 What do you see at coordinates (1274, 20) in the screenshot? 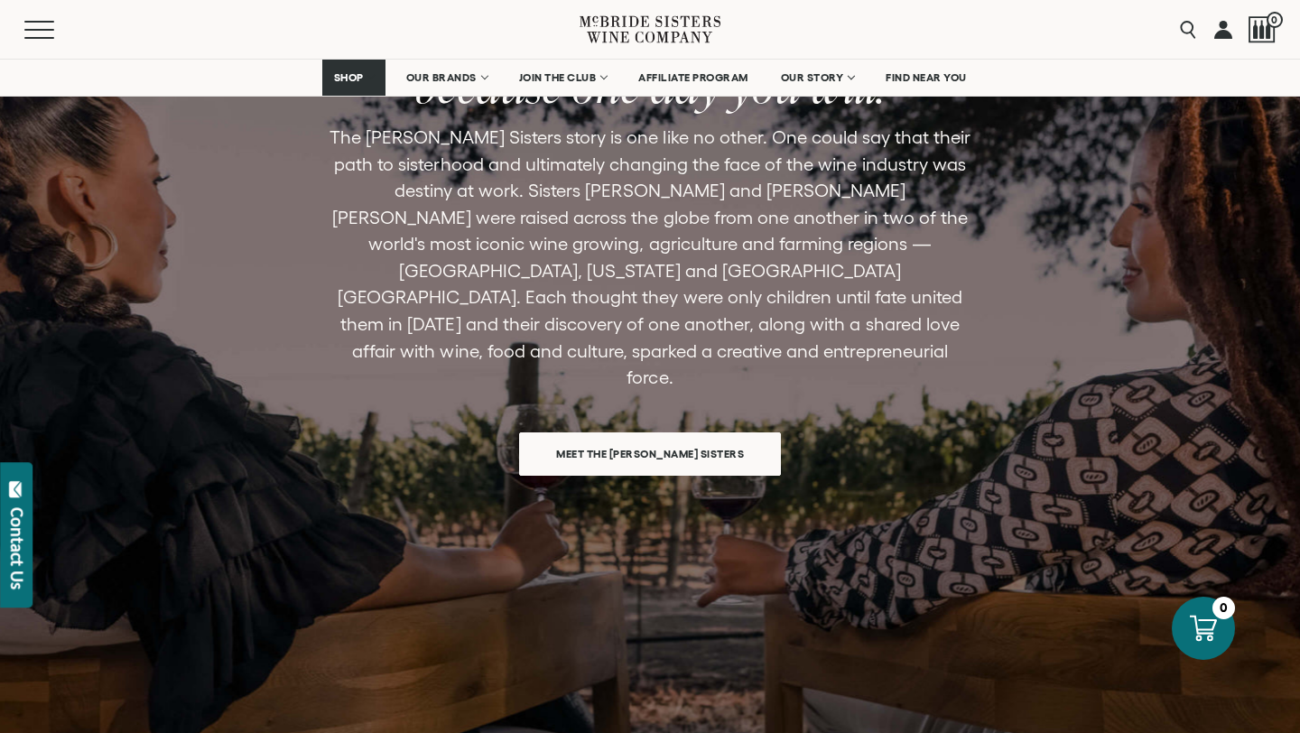
I see `span: 0` at bounding box center [1274, 20].